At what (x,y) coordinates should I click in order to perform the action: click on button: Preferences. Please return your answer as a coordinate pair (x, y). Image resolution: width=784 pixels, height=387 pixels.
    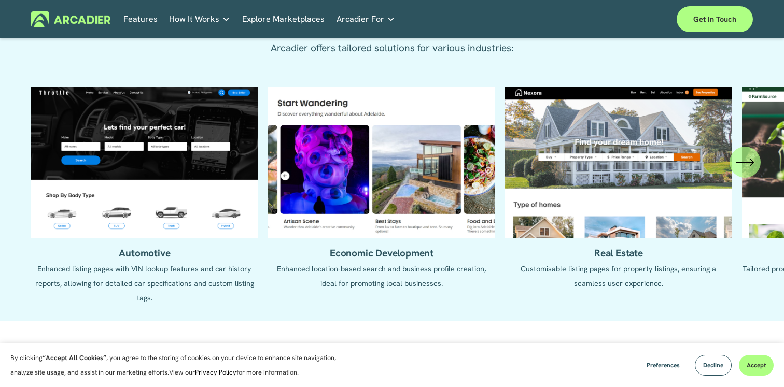
    Looking at the image, I should click on (663, 366).